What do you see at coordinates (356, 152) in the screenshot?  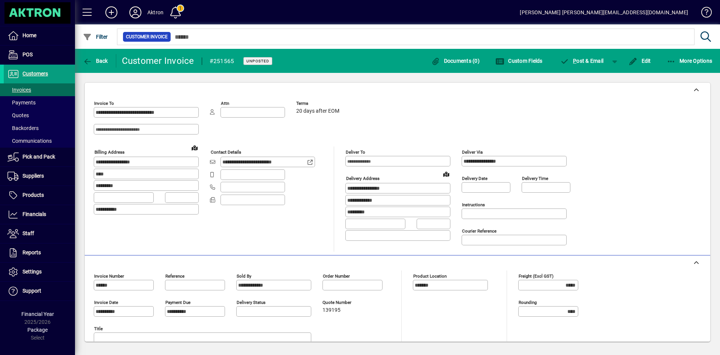 I see `mat-label: Deliver To` at bounding box center [356, 152].